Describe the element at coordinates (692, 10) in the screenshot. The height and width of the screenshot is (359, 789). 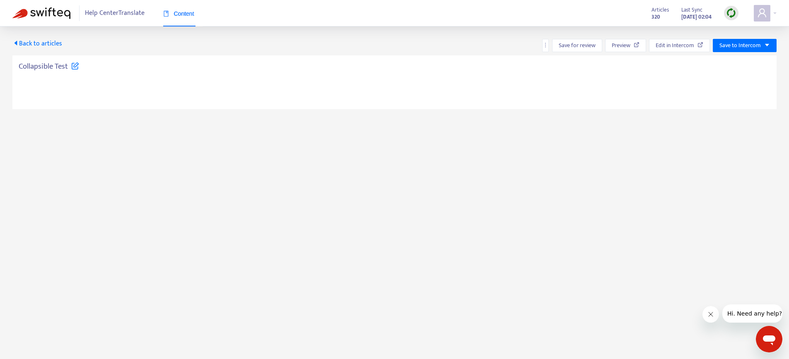
I see `span: Last Sync` at that location.